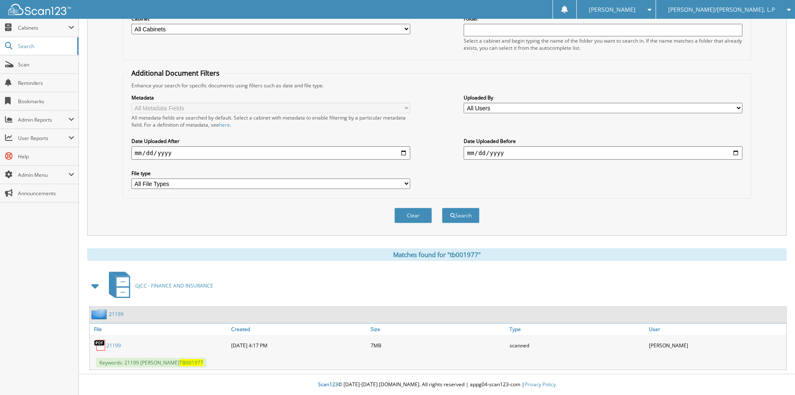 This screenshot has width=795, height=395. What do you see at coordinates (577, 345) in the screenshot?
I see `div: scanned` at bounding box center [577, 345].